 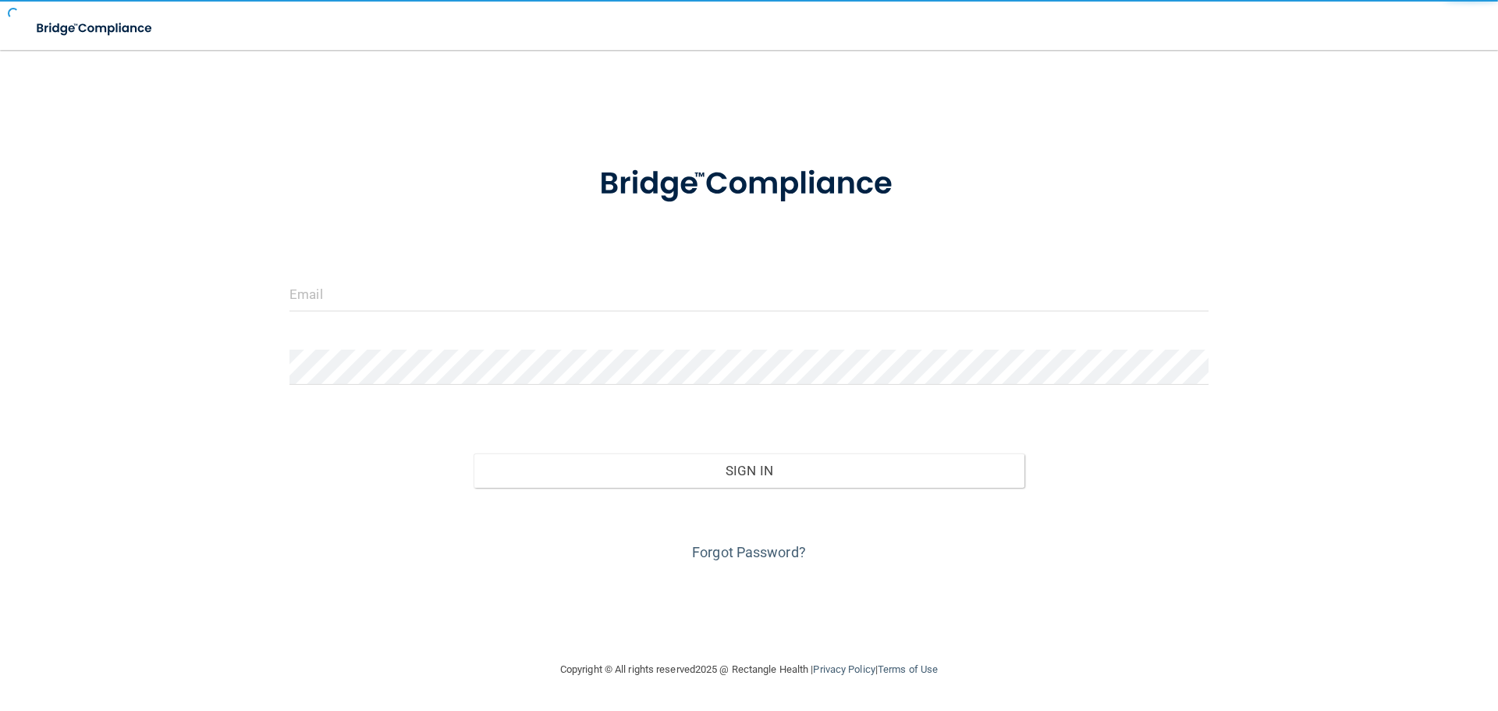 I want to click on a: Forgot Password?, so click(x=749, y=552).